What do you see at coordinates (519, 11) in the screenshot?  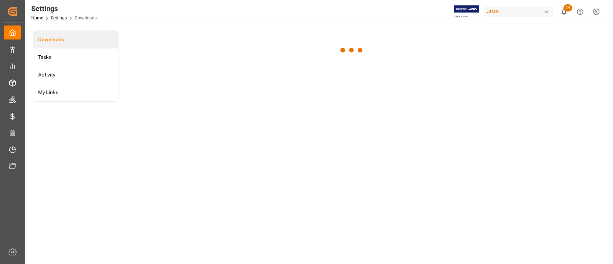 I see `div: JIMS` at bounding box center [519, 11].